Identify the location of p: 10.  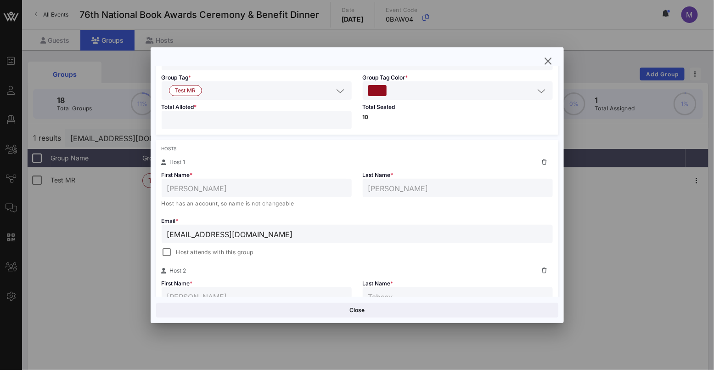
(458, 117).